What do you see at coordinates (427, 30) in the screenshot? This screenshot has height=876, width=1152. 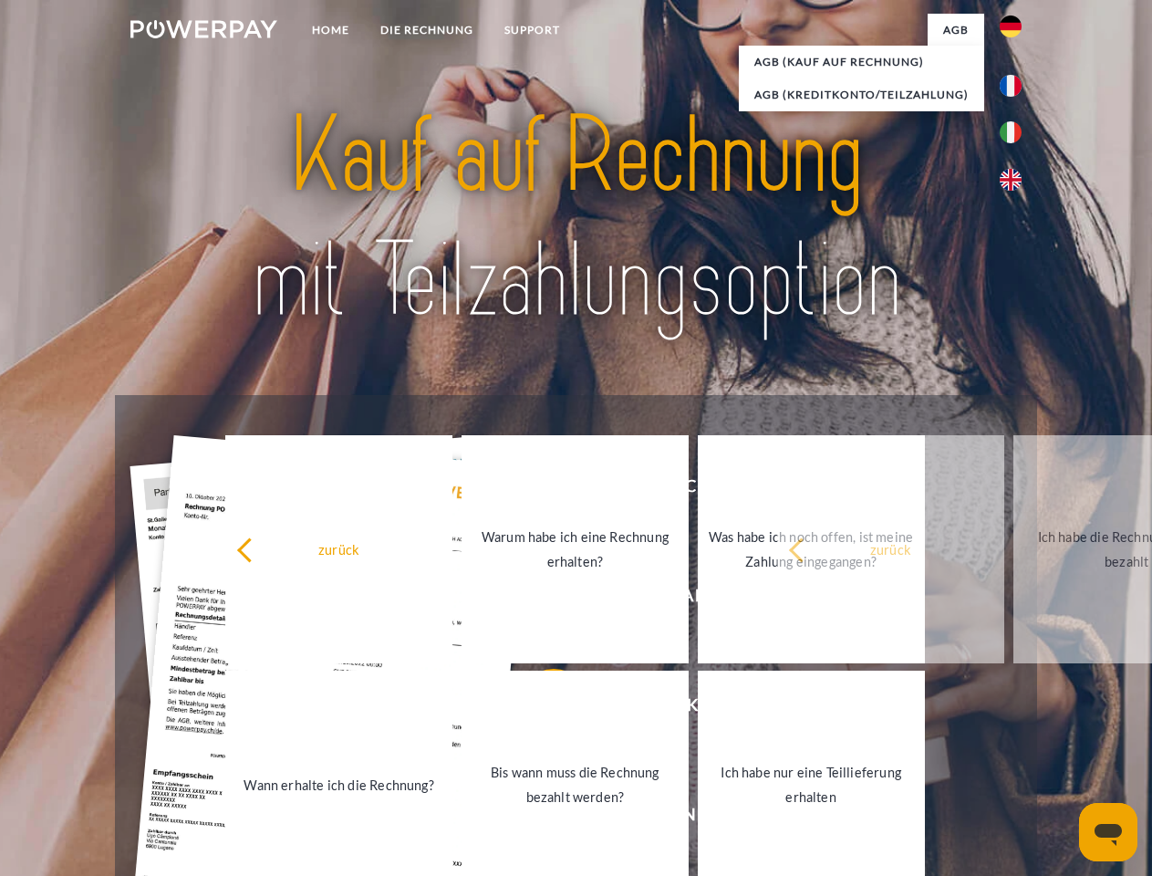 I see `a: DIE RECHNUNG` at bounding box center [427, 30].